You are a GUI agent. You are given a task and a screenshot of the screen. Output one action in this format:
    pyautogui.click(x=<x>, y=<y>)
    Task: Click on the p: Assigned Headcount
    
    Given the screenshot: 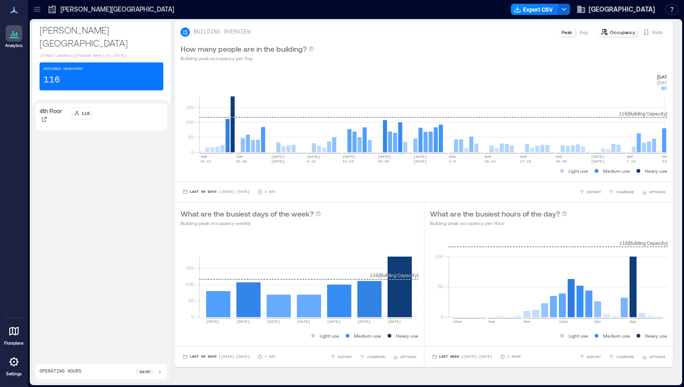 What is the action you would take?
    pyautogui.click(x=63, y=69)
    